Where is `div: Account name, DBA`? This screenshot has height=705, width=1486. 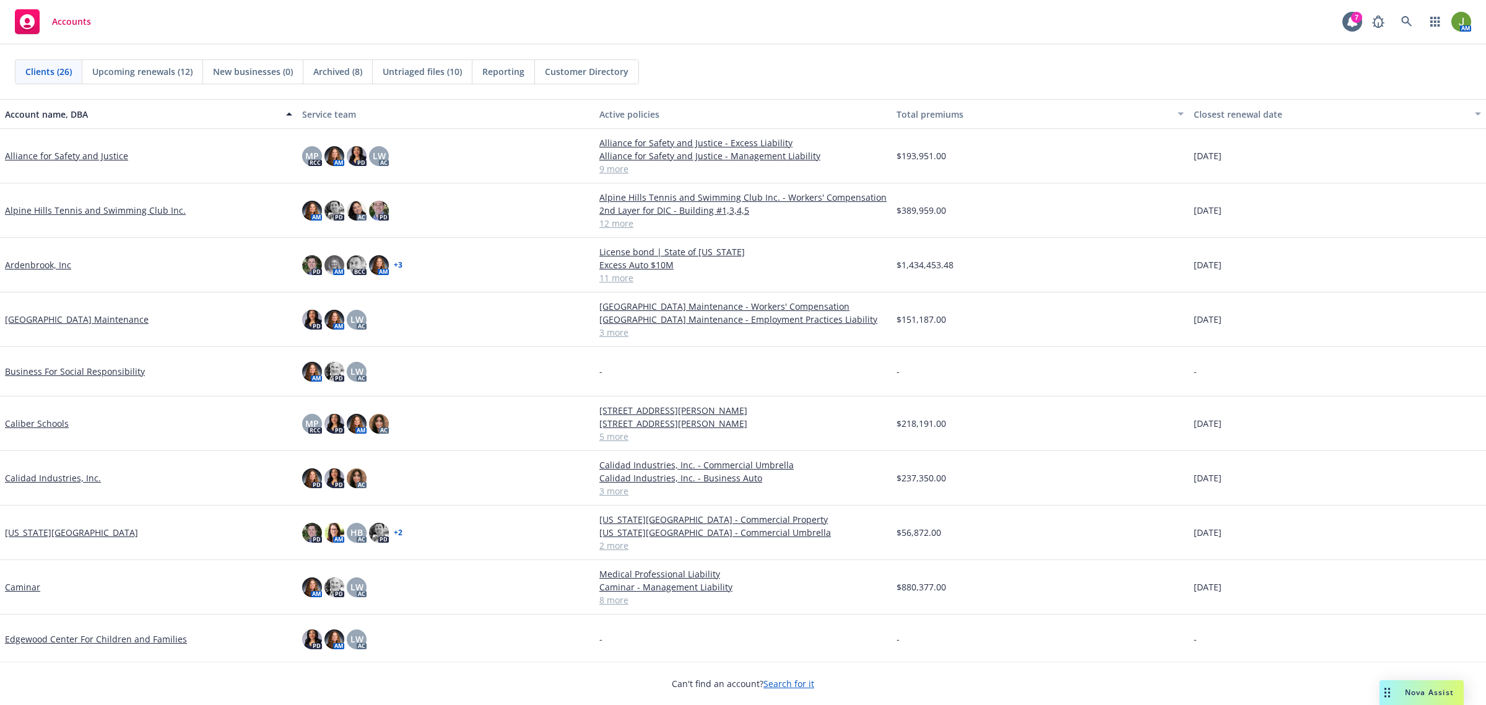 div: Account name, DBA is located at coordinates (142, 114).